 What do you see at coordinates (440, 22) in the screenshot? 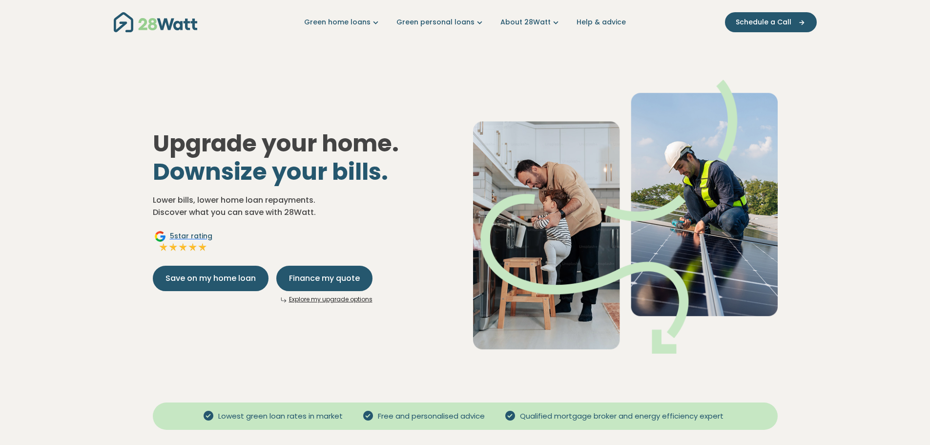
I see `a: Green personal loans` at bounding box center [440, 22].